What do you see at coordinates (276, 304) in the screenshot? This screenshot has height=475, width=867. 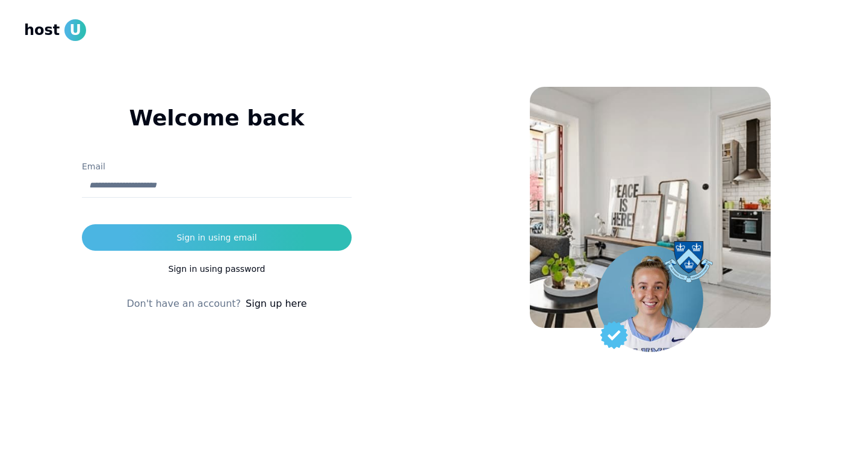 I see `a: Sign up here` at bounding box center [276, 304].